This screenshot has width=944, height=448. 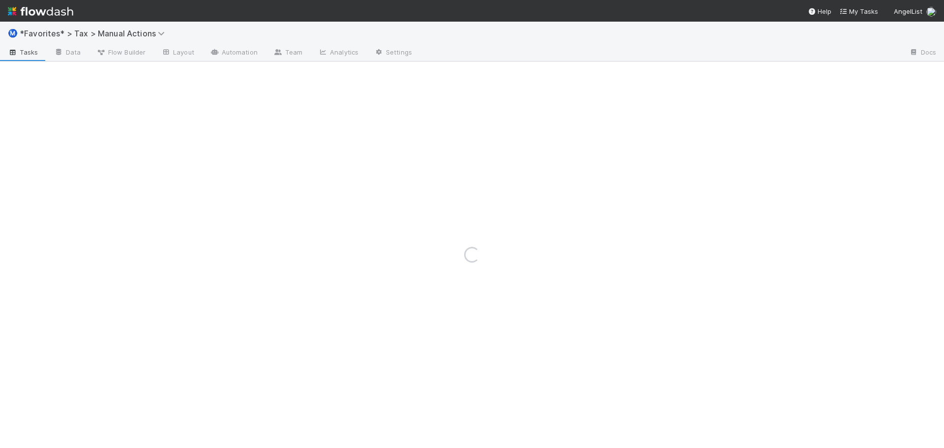 What do you see at coordinates (23, 52) in the screenshot?
I see `span: Tasks` at bounding box center [23, 52].